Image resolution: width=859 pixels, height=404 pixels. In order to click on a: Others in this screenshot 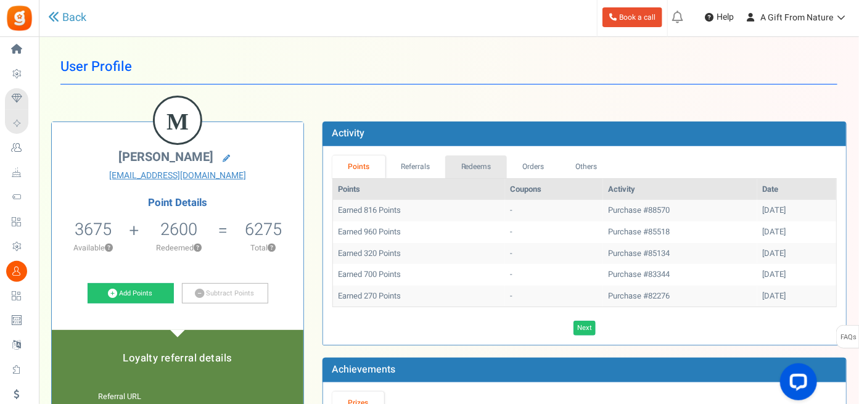, I will do `click(586, 166)`.